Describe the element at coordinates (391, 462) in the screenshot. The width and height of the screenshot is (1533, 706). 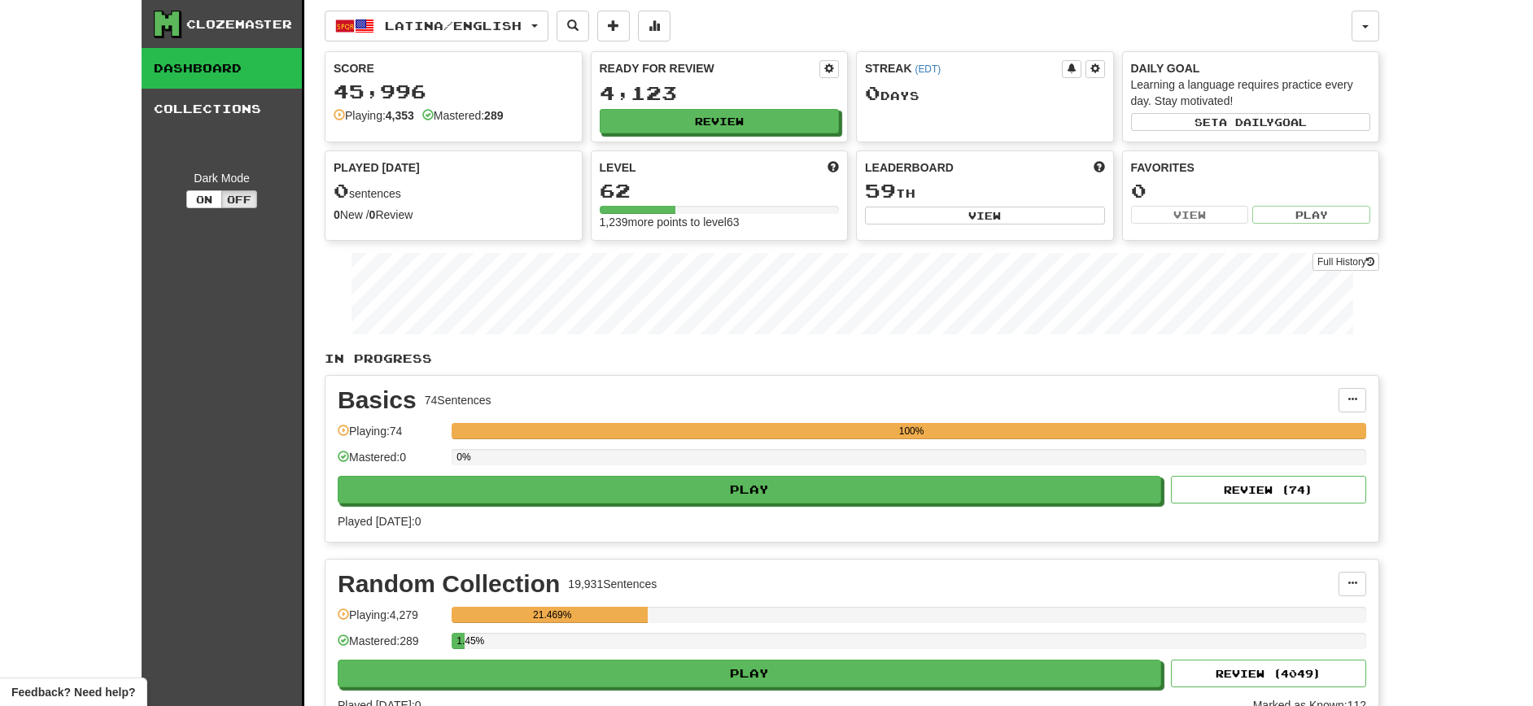
I see `div: Mastered: 0` at that location.